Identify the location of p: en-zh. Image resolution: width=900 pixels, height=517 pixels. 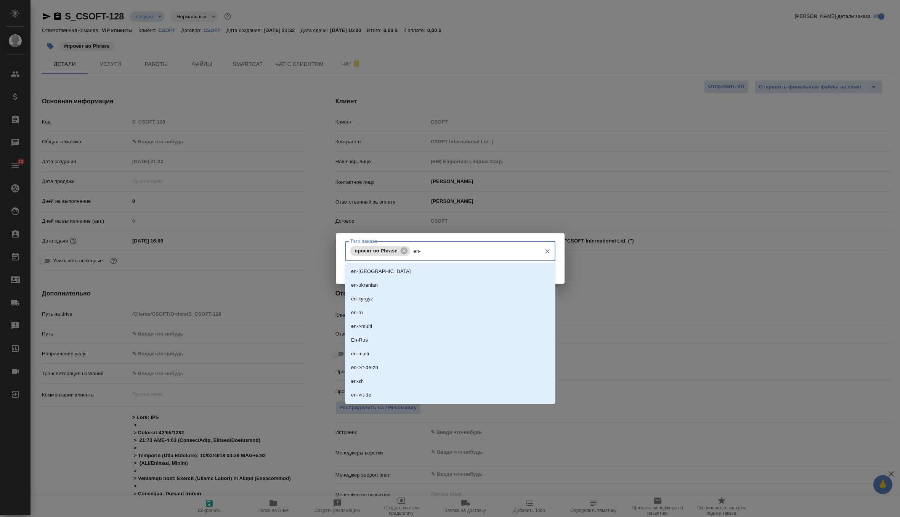
(357, 381).